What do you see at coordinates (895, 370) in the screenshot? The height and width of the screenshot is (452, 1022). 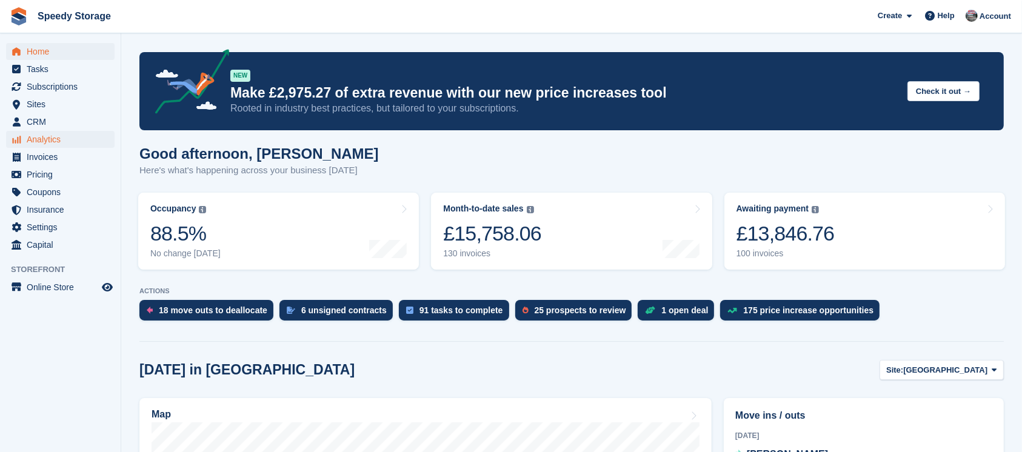 I see `span: Site:` at bounding box center [895, 370].